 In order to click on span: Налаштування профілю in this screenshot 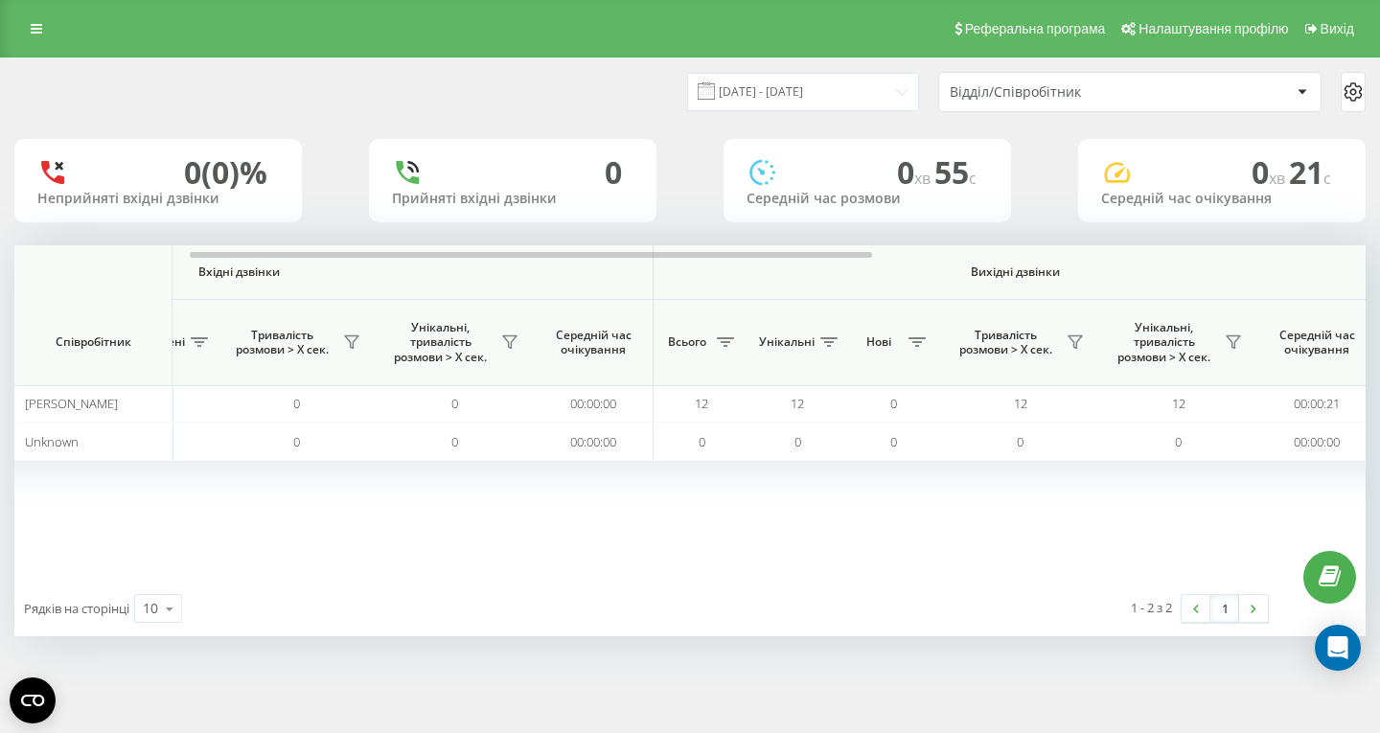, I will do `click(1213, 29)`.